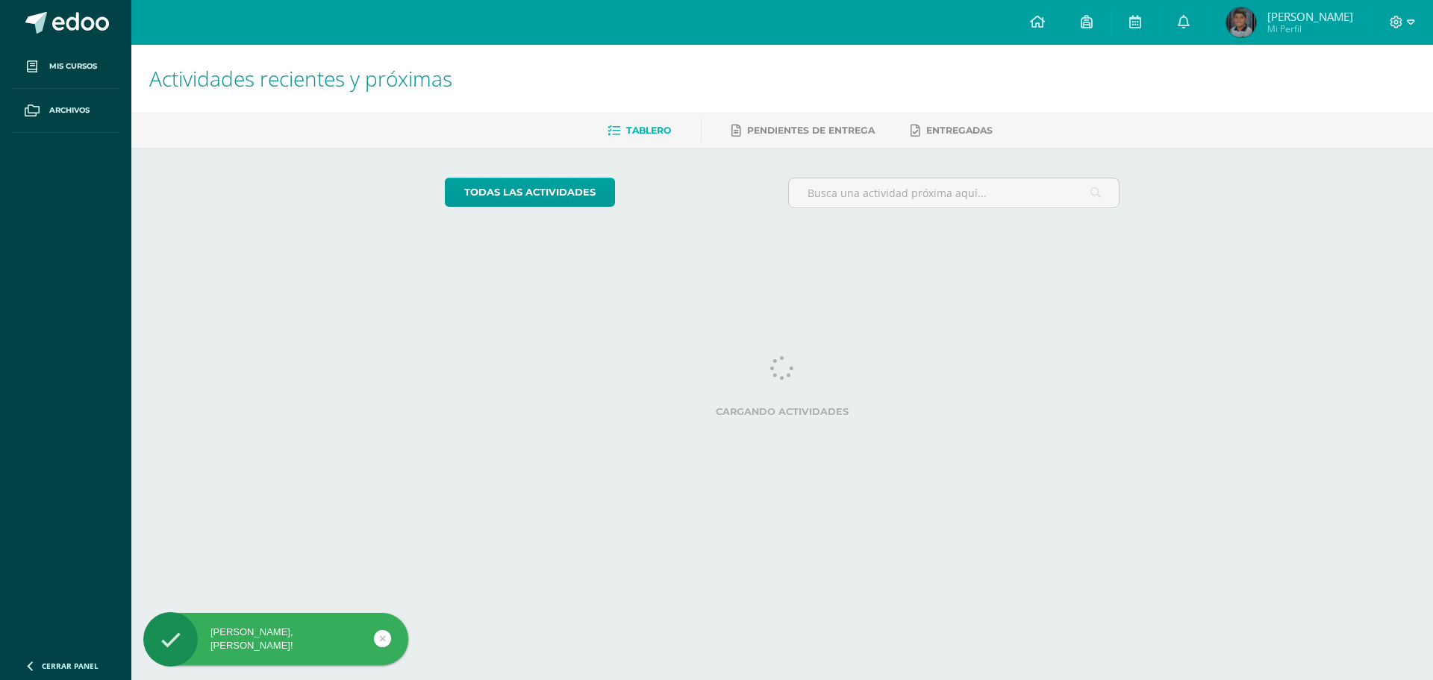 The width and height of the screenshot is (1433, 680). I want to click on a: Tablero, so click(639, 131).